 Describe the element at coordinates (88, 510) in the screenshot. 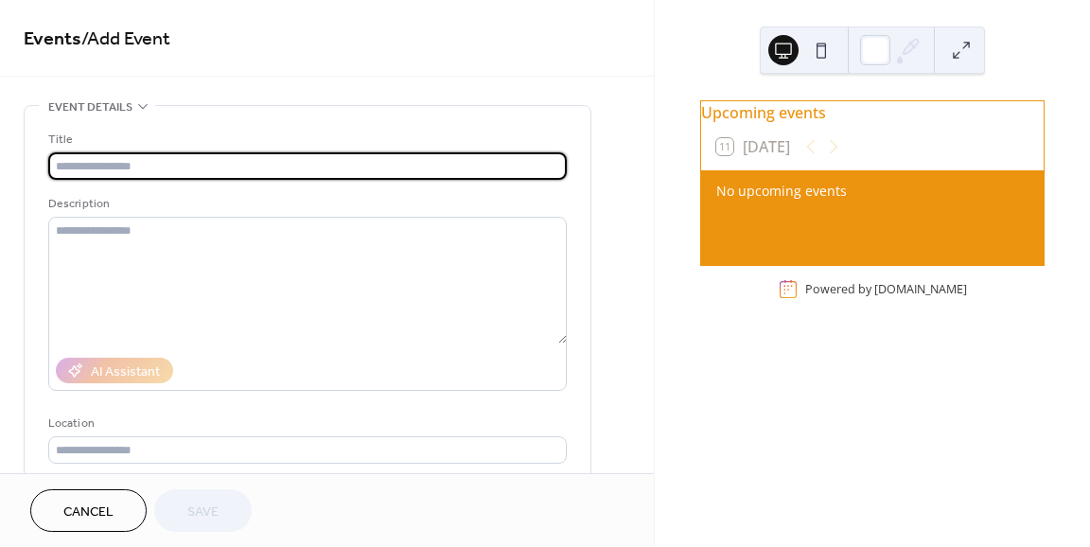

I see `a: Cancel` at that location.